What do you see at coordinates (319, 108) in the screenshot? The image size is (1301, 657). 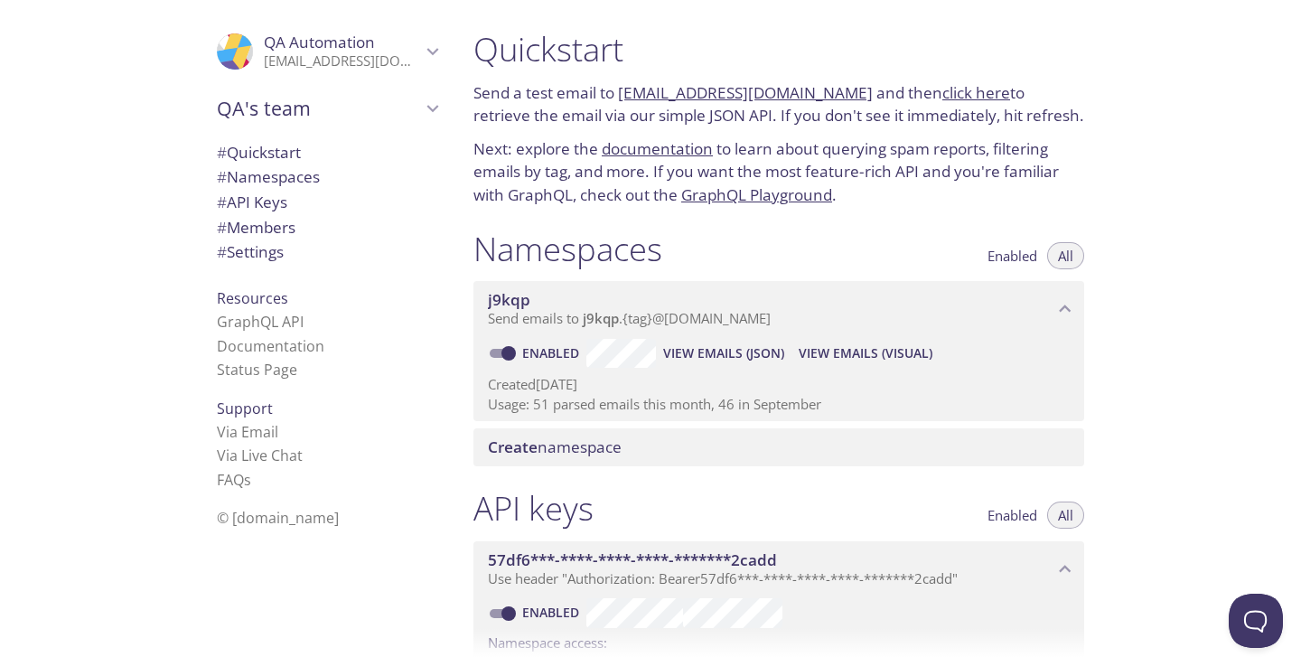 I see `span: QA's team` at bounding box center [319, 108].